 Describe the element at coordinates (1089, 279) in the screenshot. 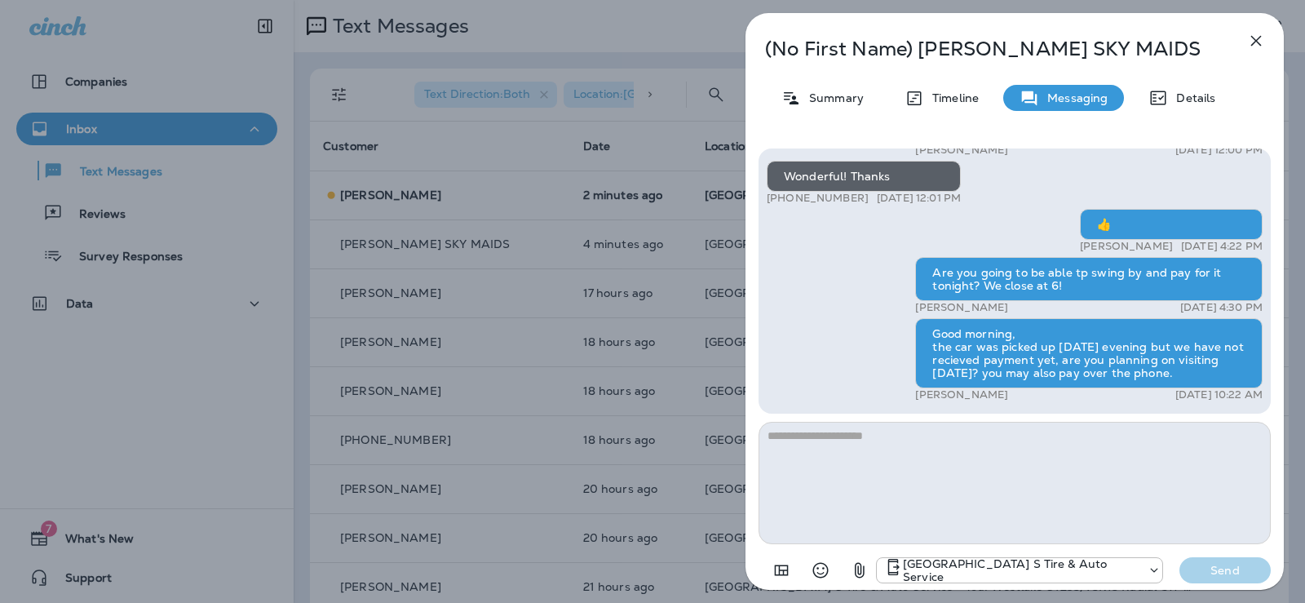

I see `div: Are you going to be able tp swing by and pay for it tonight? We close at 6!` at that location.